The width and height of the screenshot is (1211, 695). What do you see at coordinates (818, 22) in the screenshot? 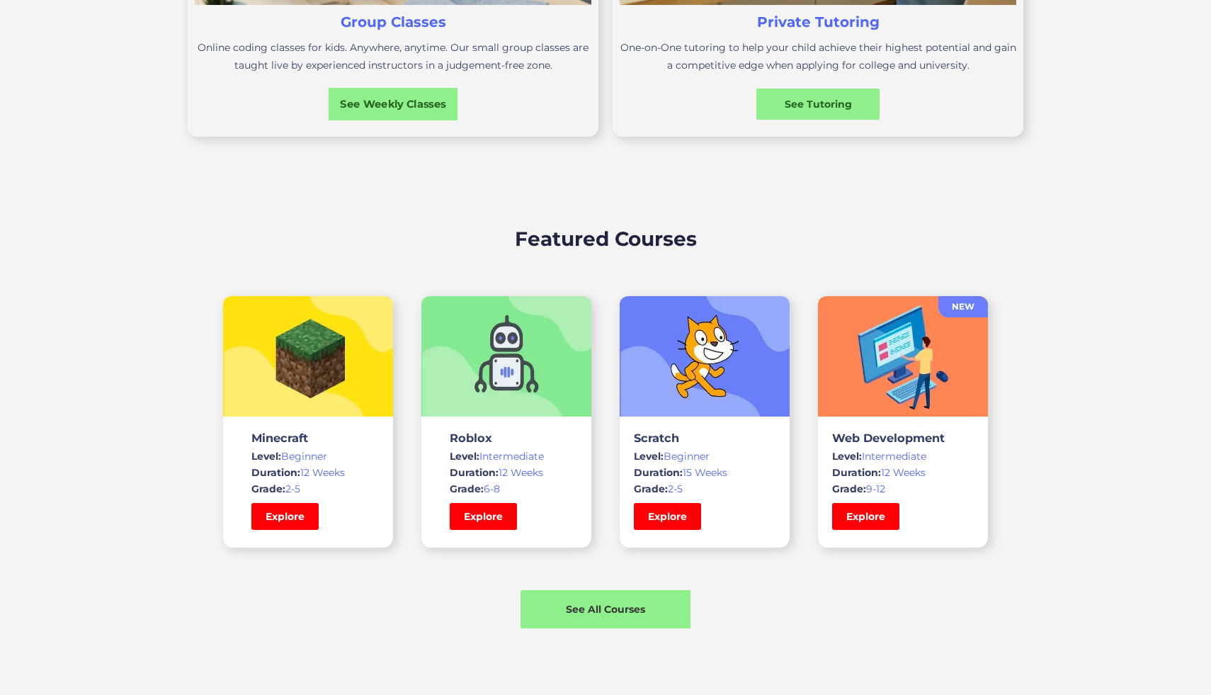
I see `h3: Private Tutoring` at bounding box center [818, 22].